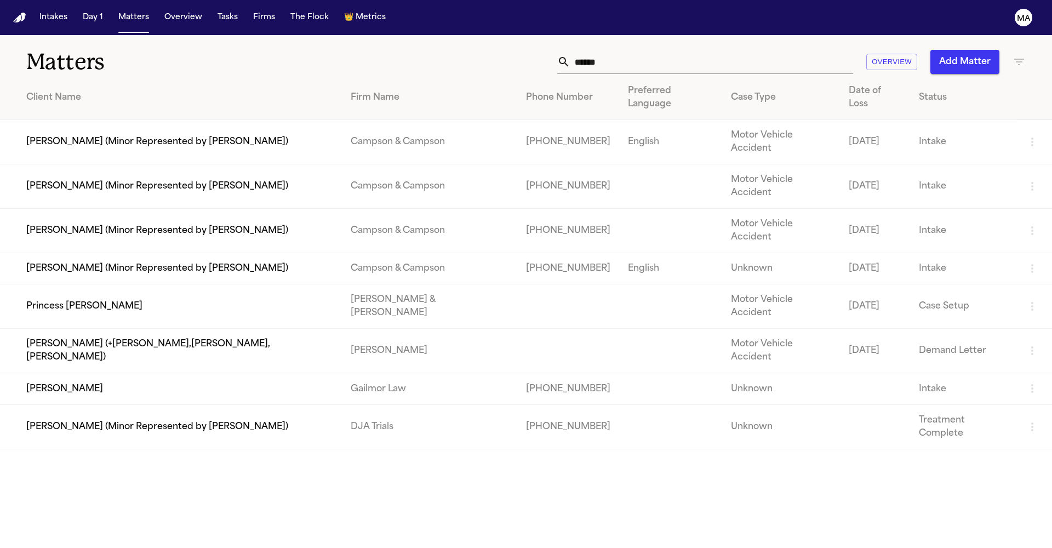 This screenshot has height=548, width=1052. What do you see at coordinates (670, 97) in the screenshot?
I see `div: Preferred Language` at bounding box center [670, 97].